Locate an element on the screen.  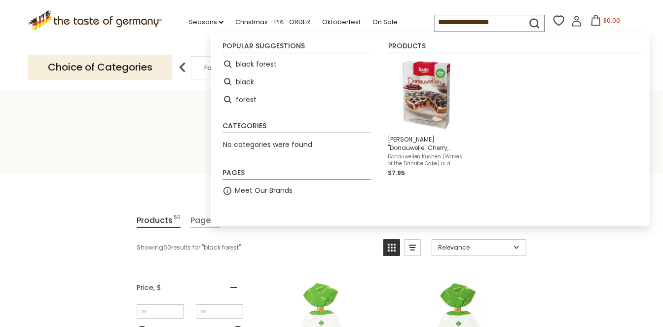
a: View grid mode is located at coordinates (392, 248).